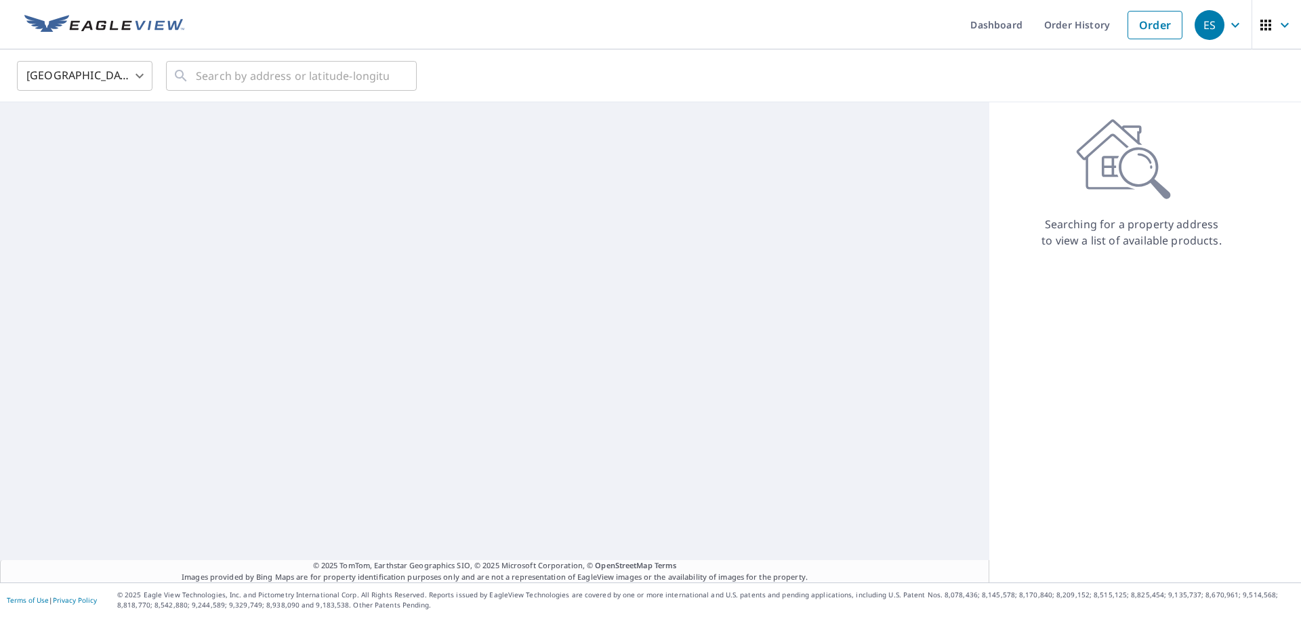 Image resolution: width=1301 pixels, height=617 pixels. I want to click on p: © 2025 Eagle View Technologies, Inc. and Pictometry International Corp. All Rights Reserved. Repo..., so click(706, 600).